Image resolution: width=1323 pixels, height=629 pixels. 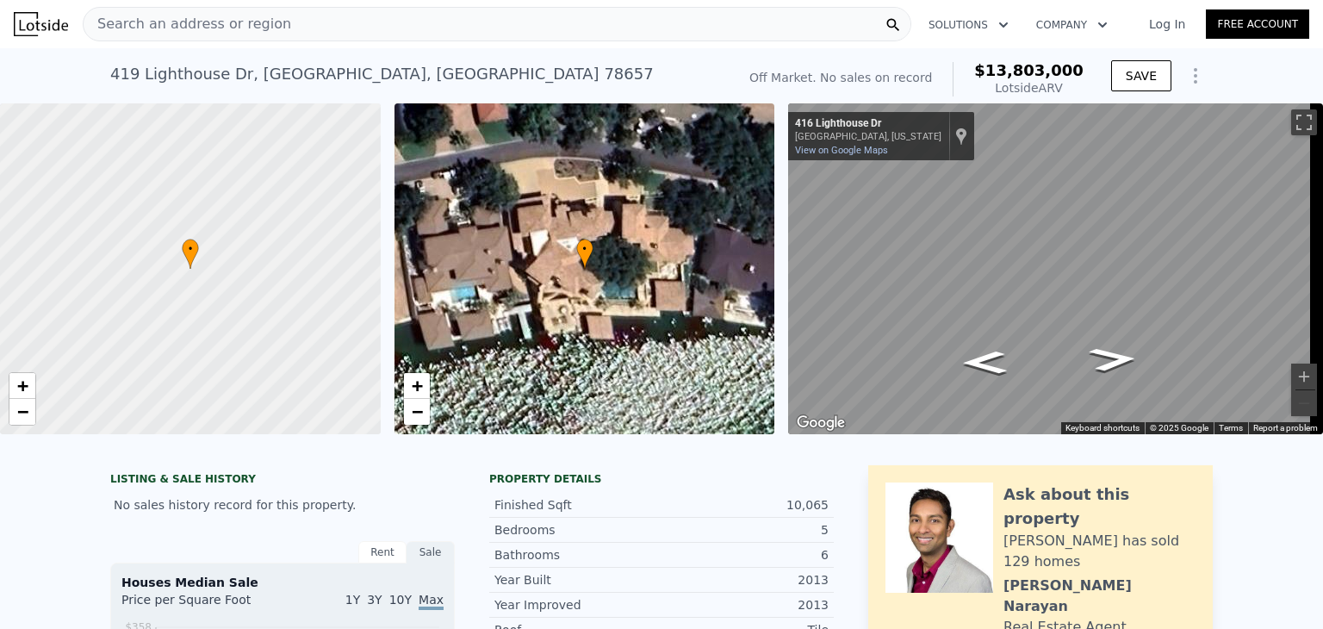 I want to click on span: Search an address or region, so click(x=187, y=24).